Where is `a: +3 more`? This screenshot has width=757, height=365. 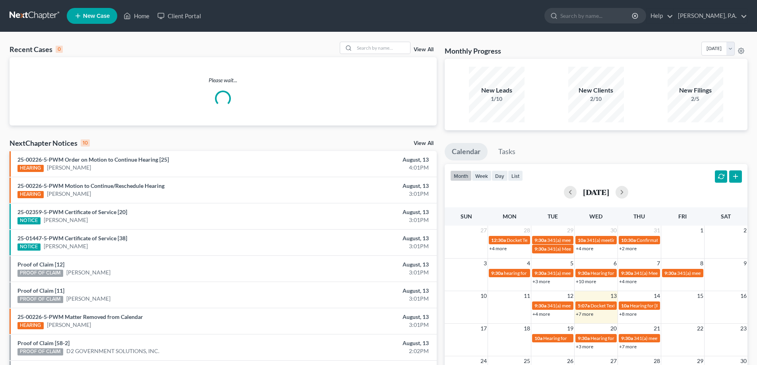
a: +3 more is located at coordinates (541, 281).